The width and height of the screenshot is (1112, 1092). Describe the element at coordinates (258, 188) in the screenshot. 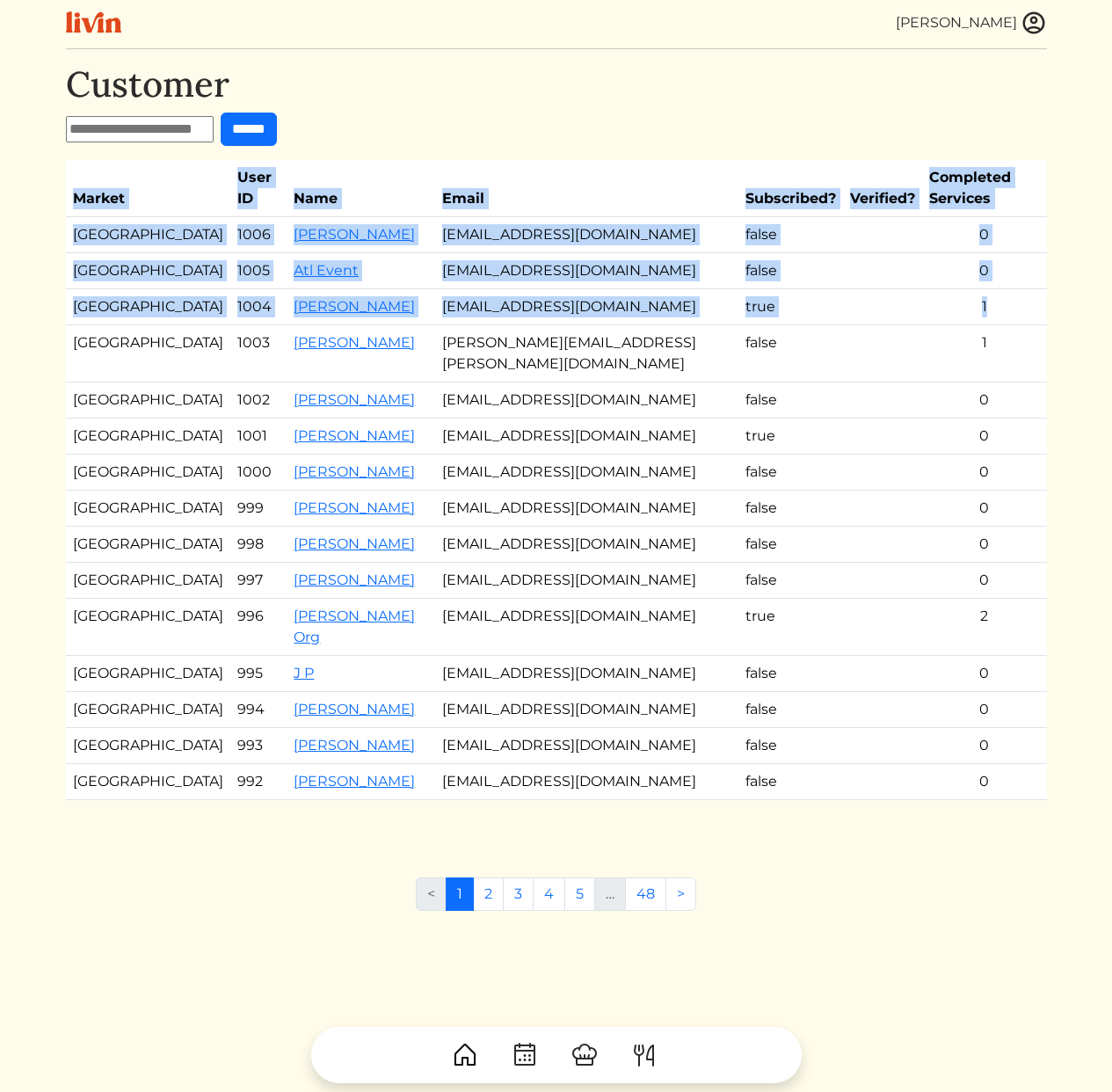

I see `th: User ID` at that location.